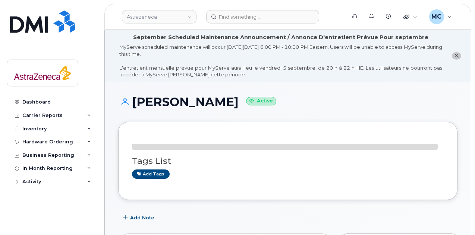 The width and height of the screenshot is (475, 235). Describe the element at coordinates (281, 37) in the screenshot. I see `div: September Scheduled Maintenance Announcement / Annonce D'entretient Prévue Pour septembre` at that location.